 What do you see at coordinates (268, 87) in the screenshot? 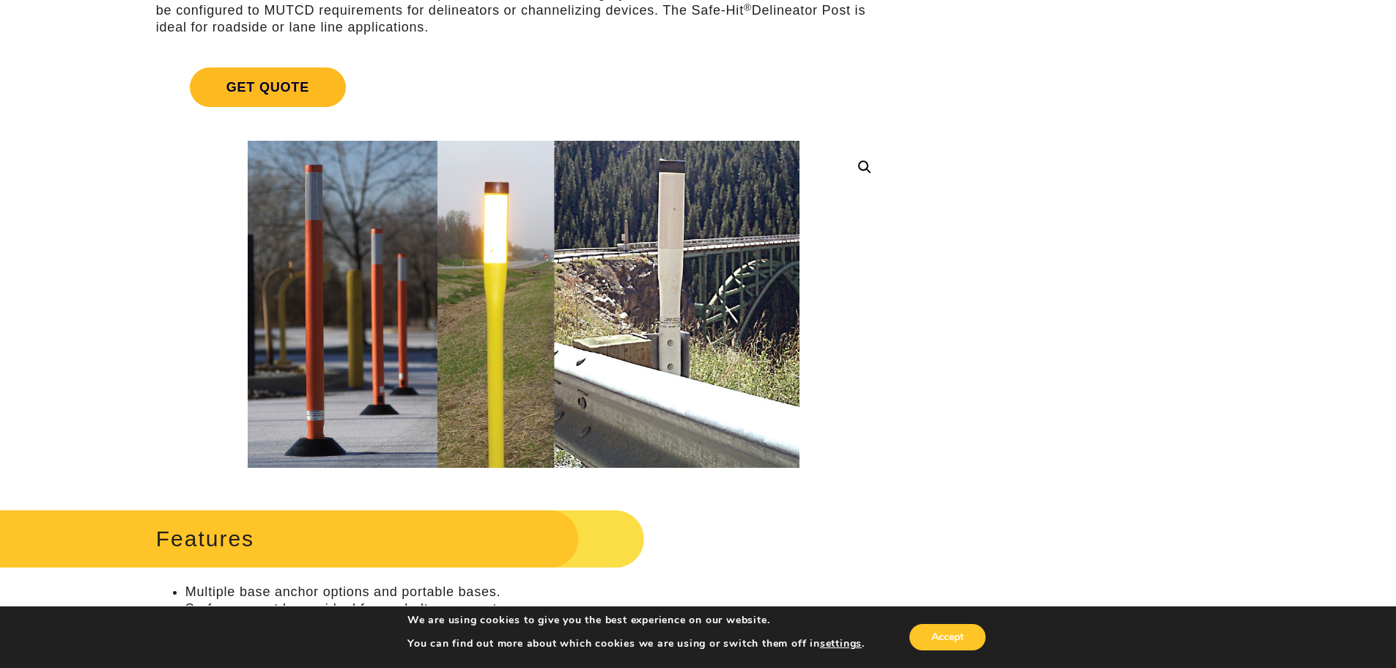
I see `span: Get Quote` at bounding box center [268, 87].